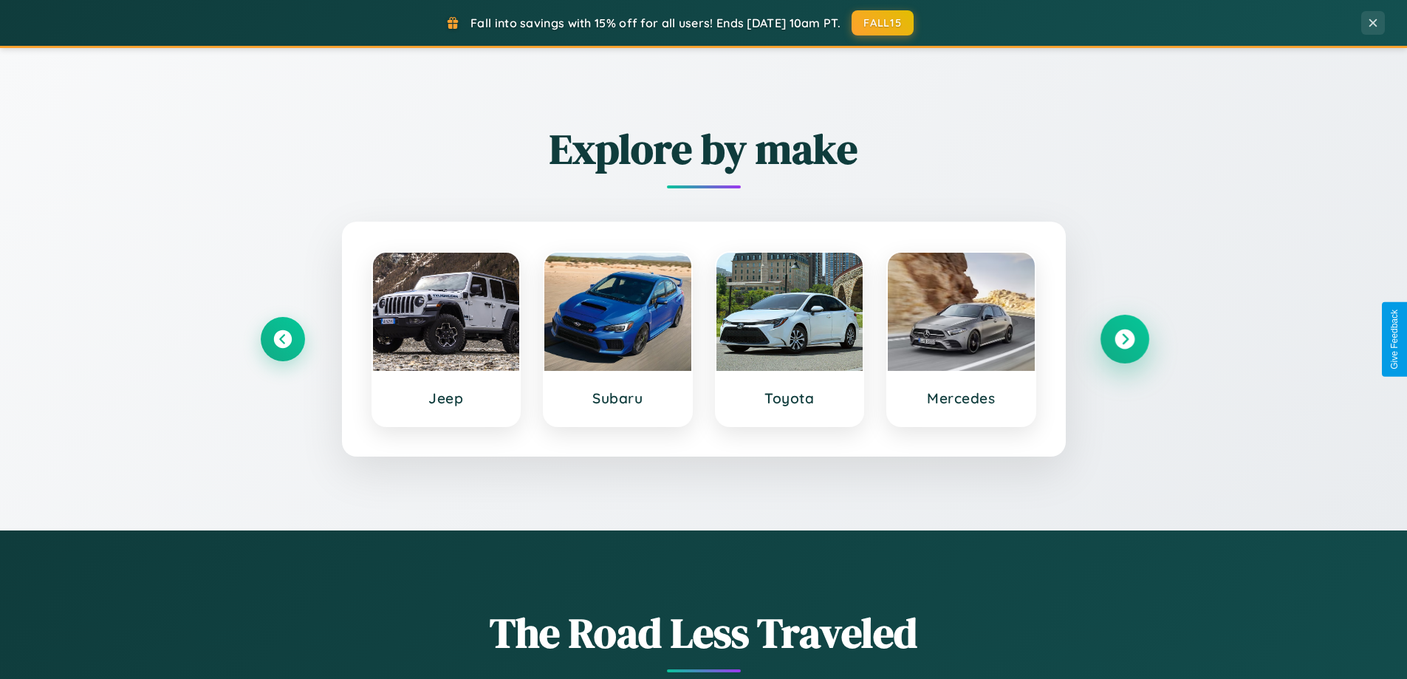 This screenshot has height=679, width=1407. I want to click on button: FALL15, so click(882, 23).